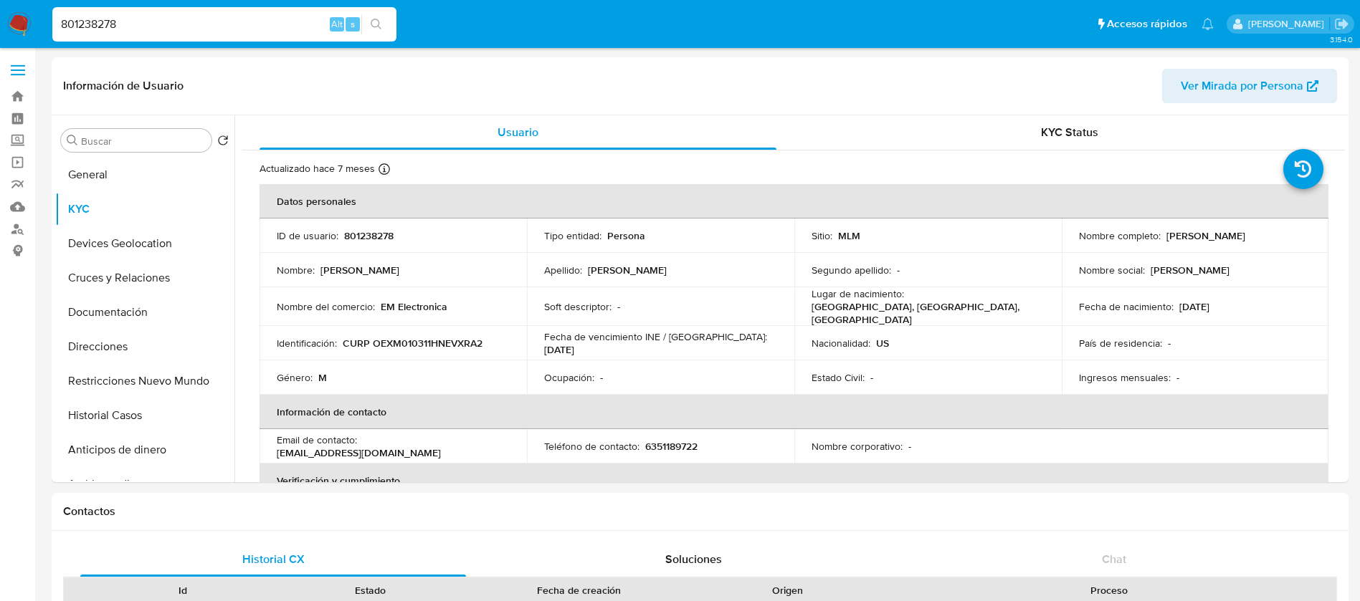 This screenshot has width=1360, height=601. What do you see at coordinates (1207, 24) in the screenshot?
I see `a: Notificaciones` at bounding box center [1207, 24].